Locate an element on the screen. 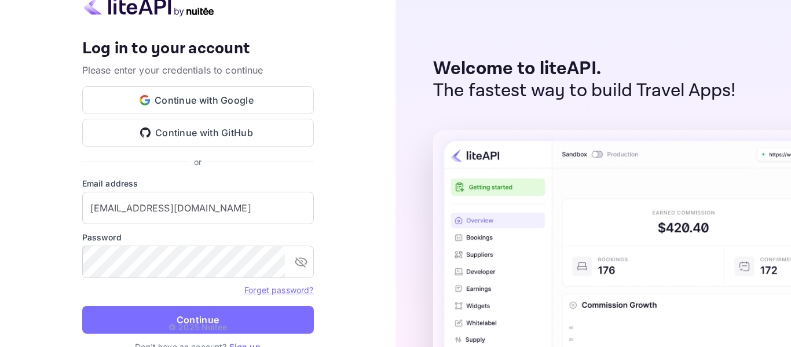  button: toggle password visibility is located at coordinates (301, 262).